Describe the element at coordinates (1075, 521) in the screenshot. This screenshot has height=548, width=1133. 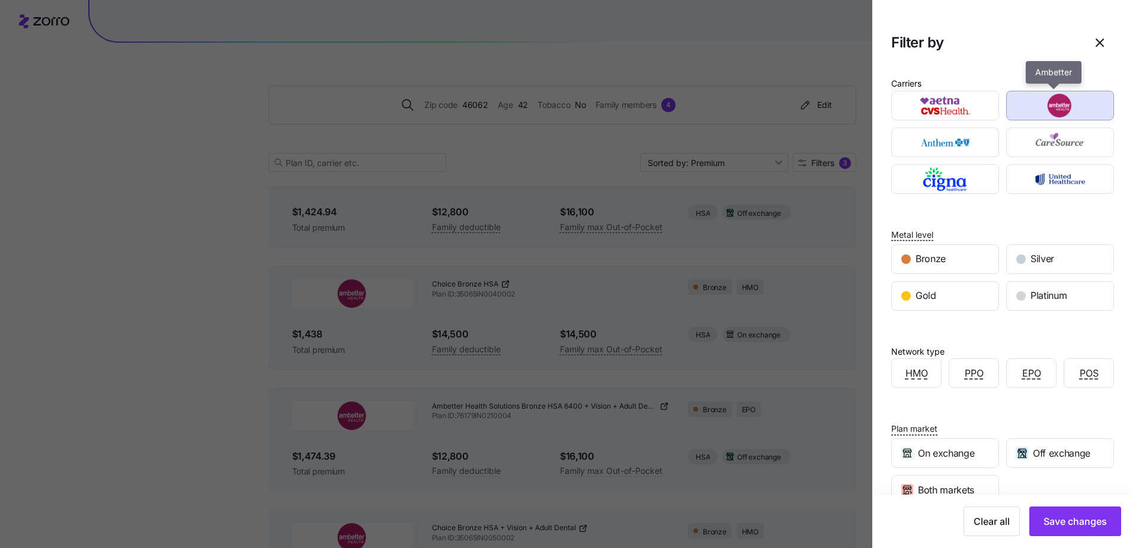
I see `span: Save changes` at that location.